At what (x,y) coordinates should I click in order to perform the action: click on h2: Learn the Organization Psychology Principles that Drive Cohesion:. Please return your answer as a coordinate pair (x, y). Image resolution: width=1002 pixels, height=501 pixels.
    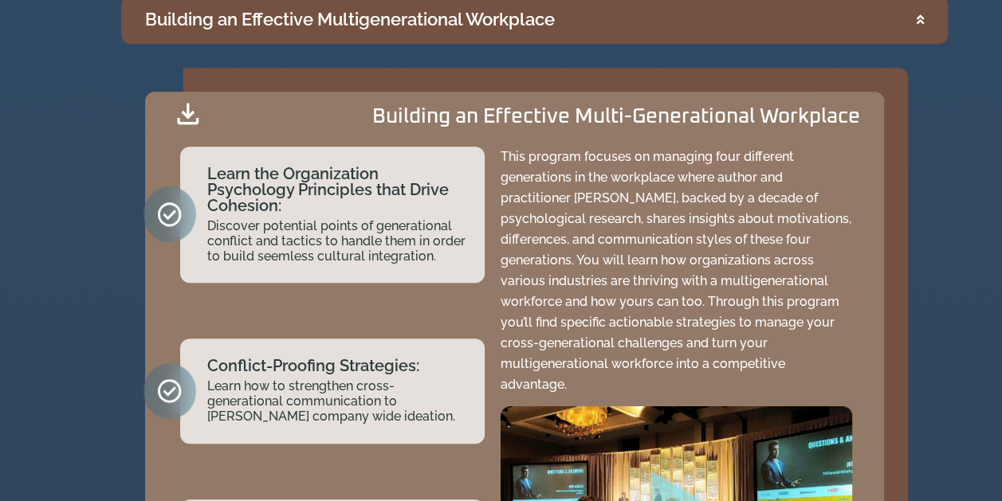
    Looking at the image, I should click on (338, 190).